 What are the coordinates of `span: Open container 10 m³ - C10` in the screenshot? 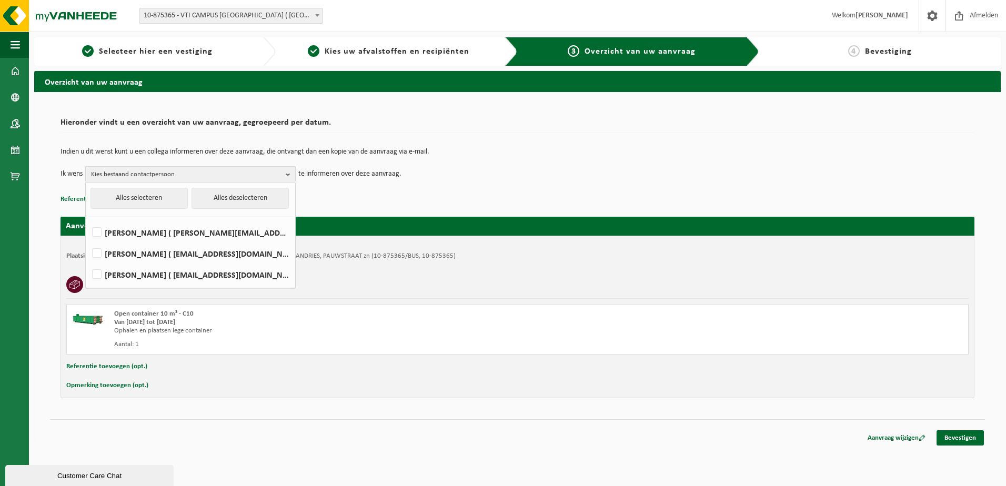 It's located at (154, 314).